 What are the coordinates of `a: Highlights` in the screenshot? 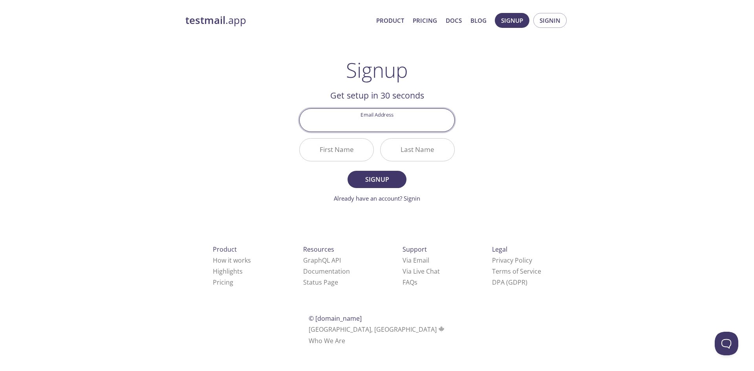 It's located at (228, 271).